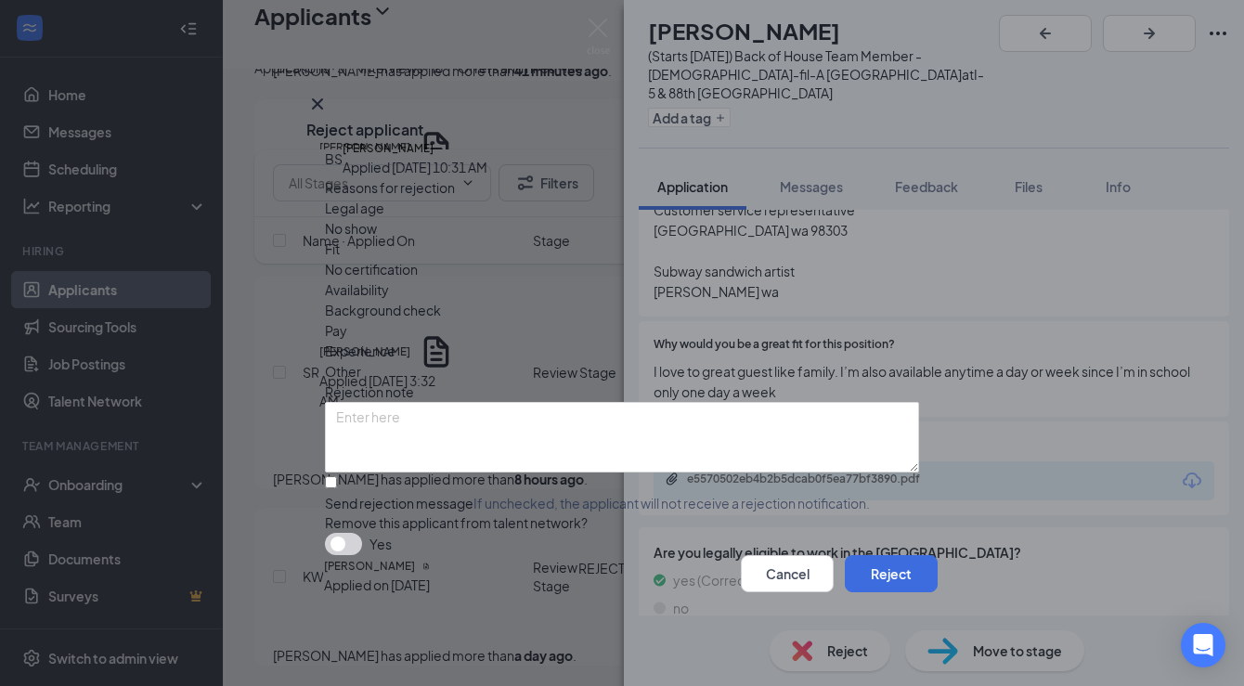 The height and width of the screenshot is (686, 1244). Describe the element at coordinates (336, 332) in the screenshot. I see `span: Pay` at that location.